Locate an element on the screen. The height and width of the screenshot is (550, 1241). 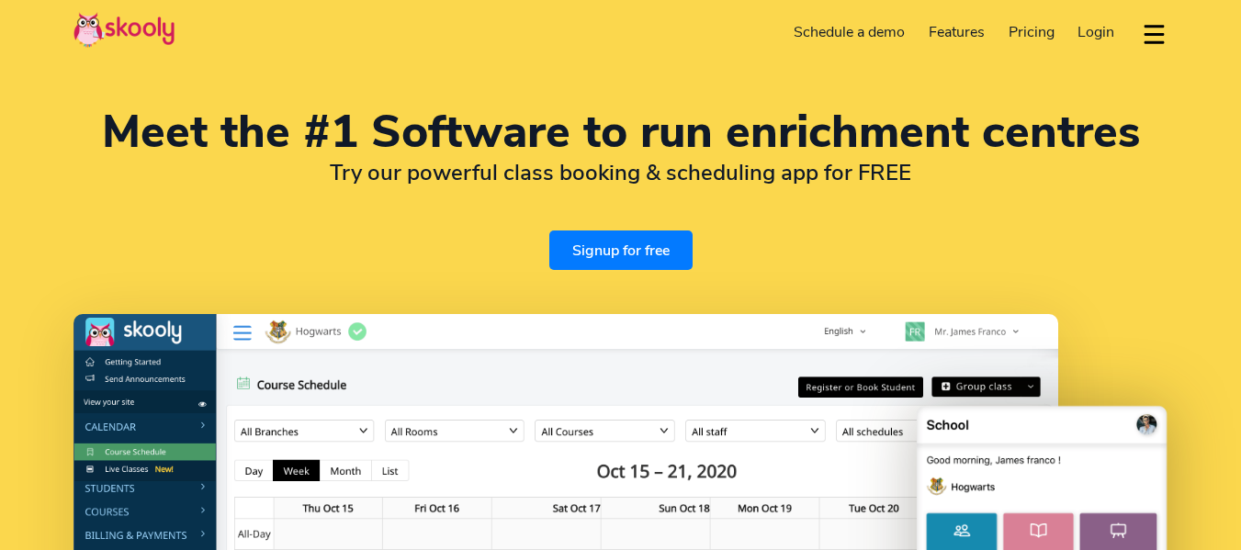
a: Signup for free is located at coordinates (621, 250).